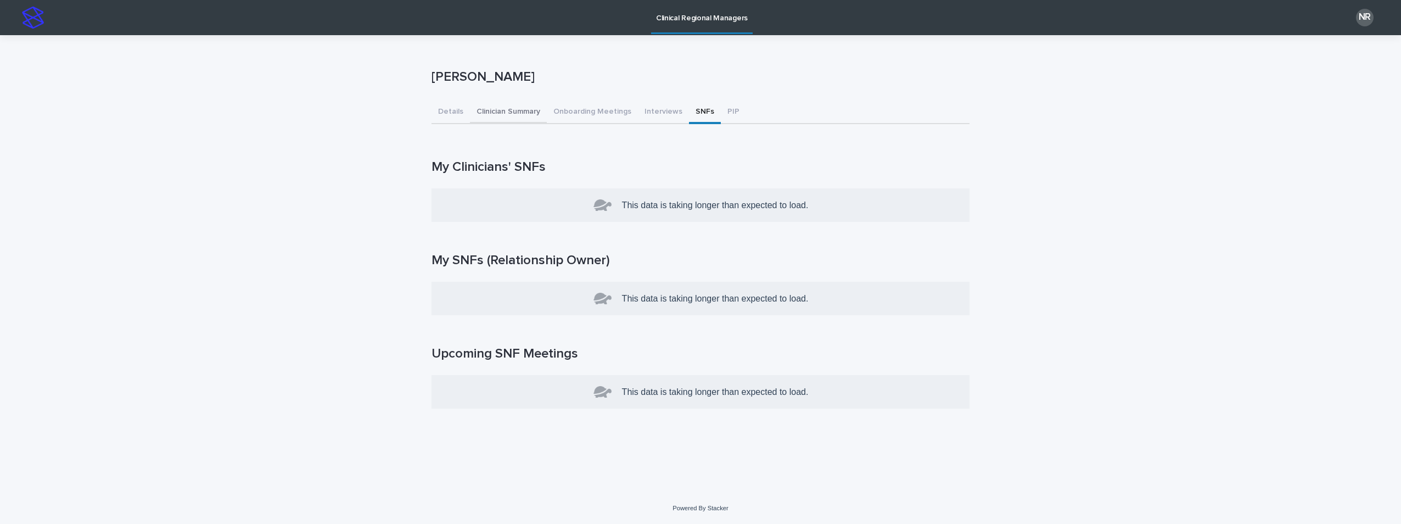 The height and width of the screenshot is (524, 1401). Describe the element at coordinates (1365, 18) in the screenshot. I see `div: NR` at that location.